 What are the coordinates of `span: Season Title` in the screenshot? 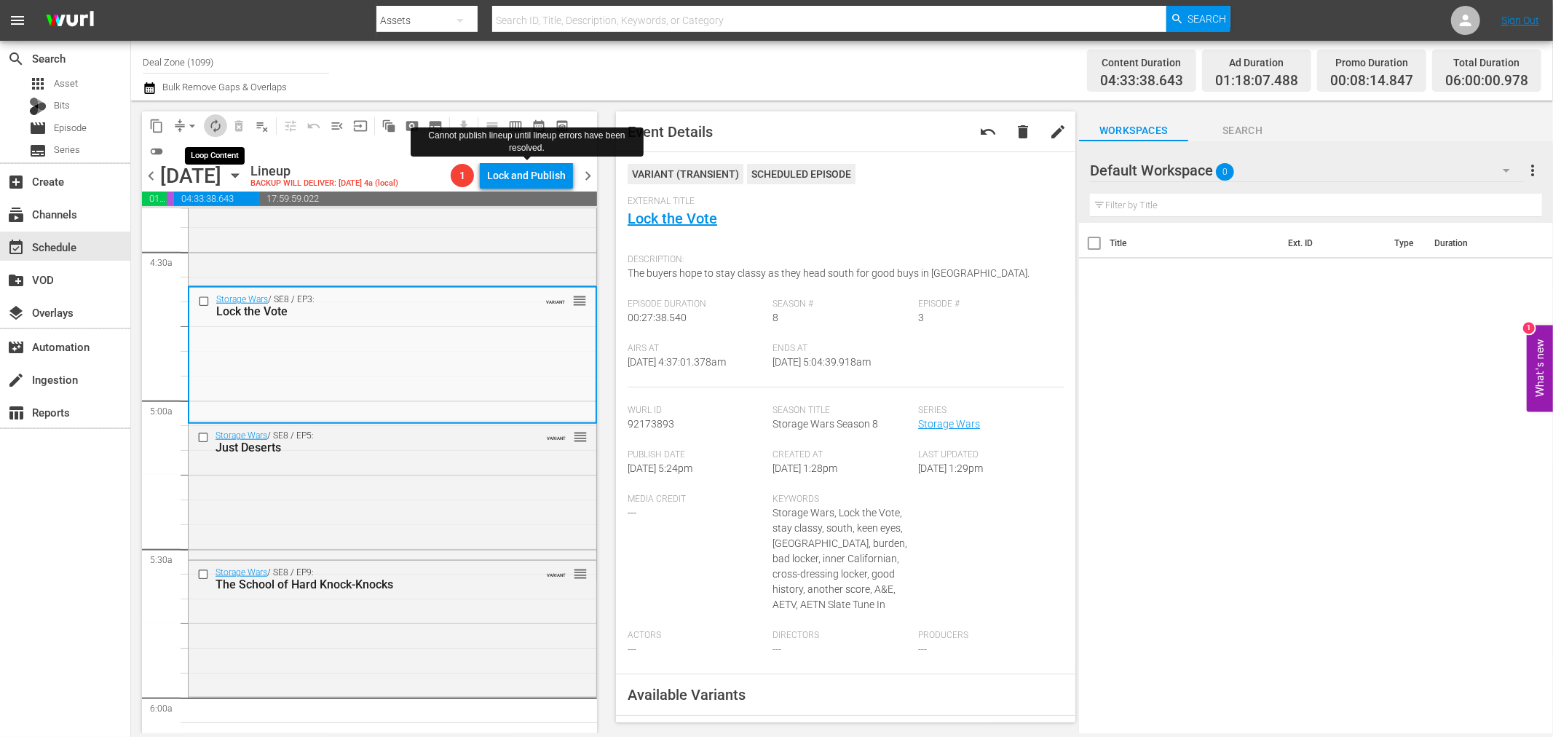 It's located at (843, 411).